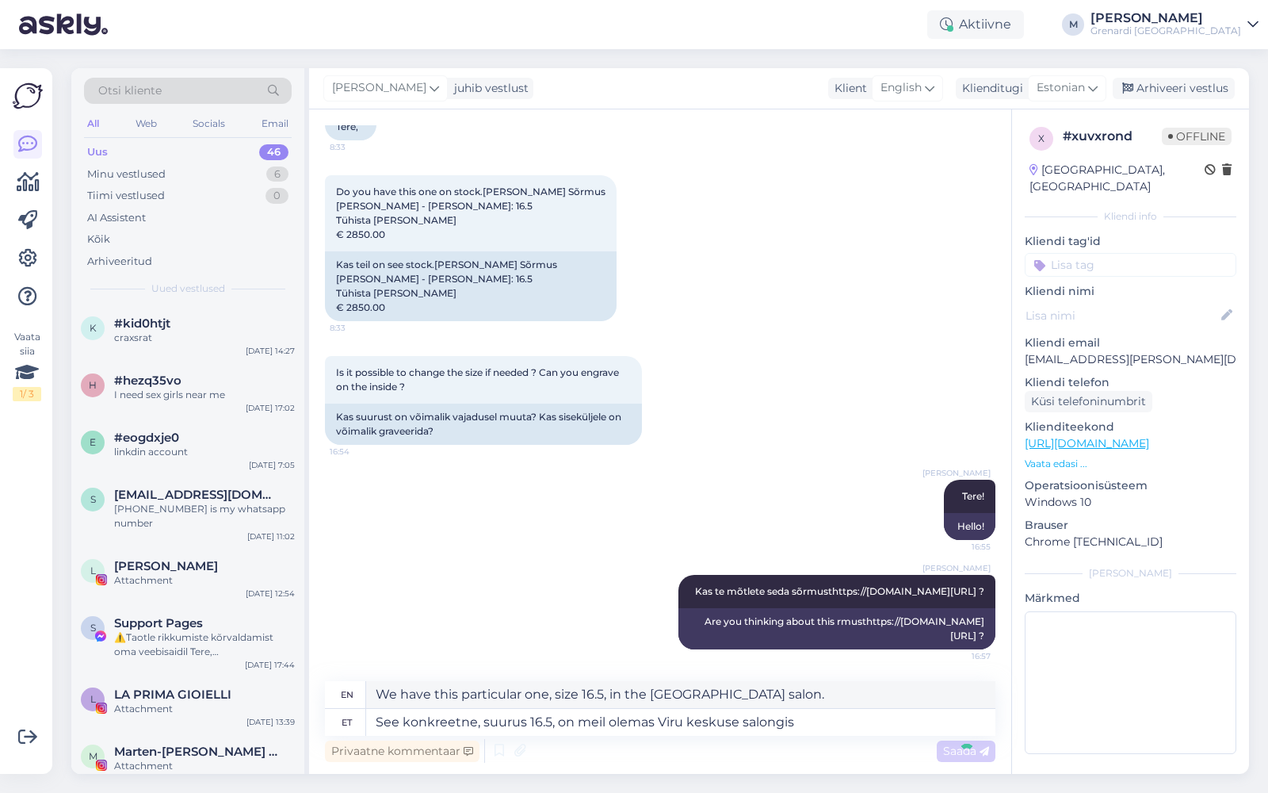 This screenshot has width=1268, height=793. What do you see at coordinates (93, 755) in the screenshot?
I see `span: M` at bounding box center [93, 755].